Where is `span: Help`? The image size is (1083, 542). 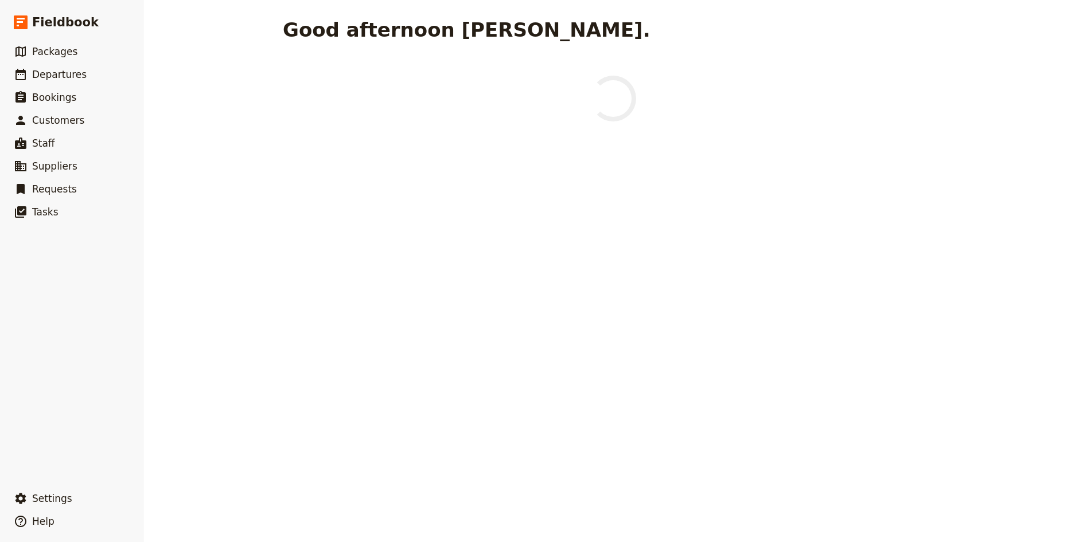 span: Help is located at coordinates (43, 522).